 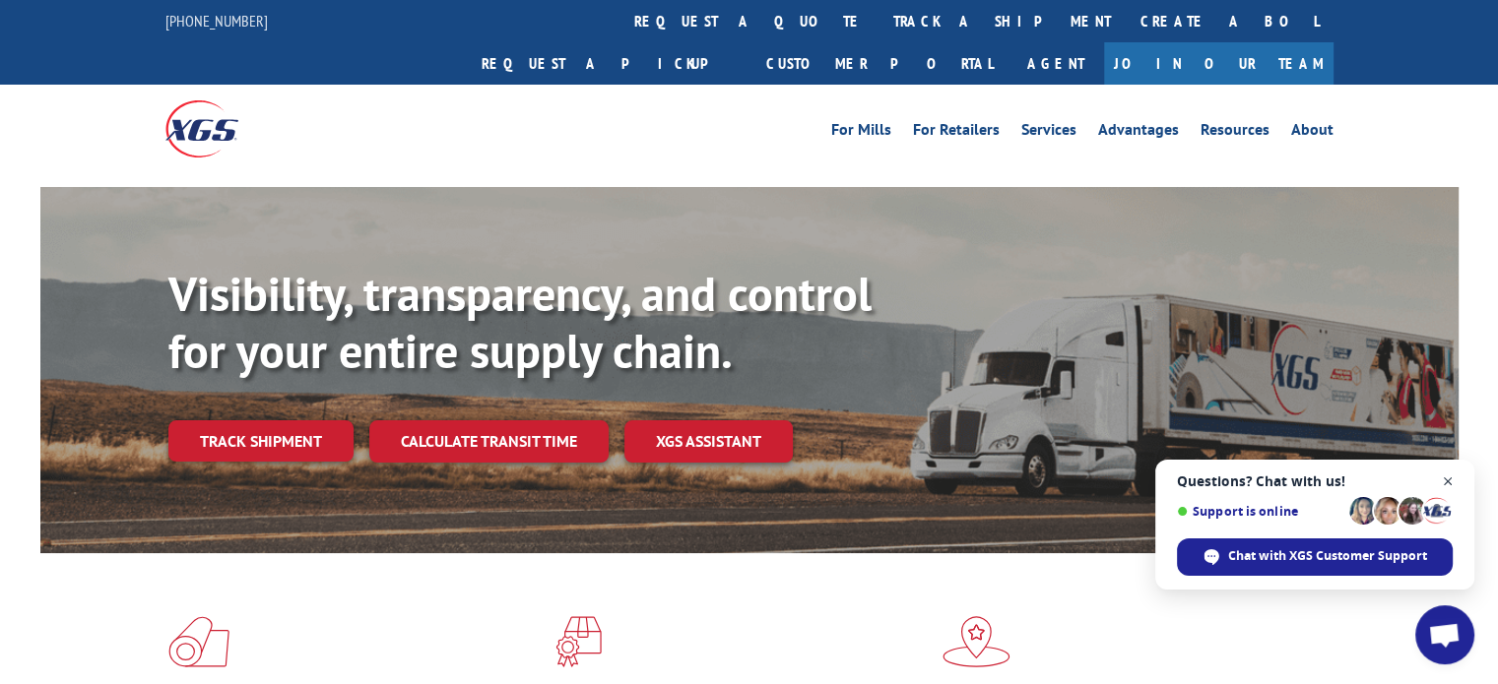 I want to click on a: Join Our Team, so click(x=1218, y=63).